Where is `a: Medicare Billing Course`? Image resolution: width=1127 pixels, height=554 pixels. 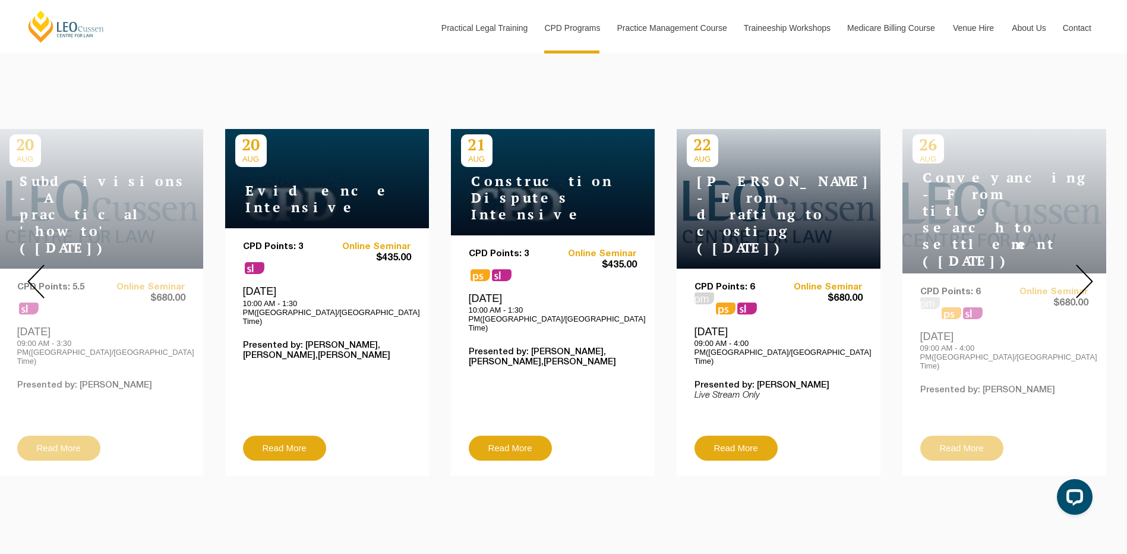
a: Medicare Billing Course is located at coordinates (891, 28).